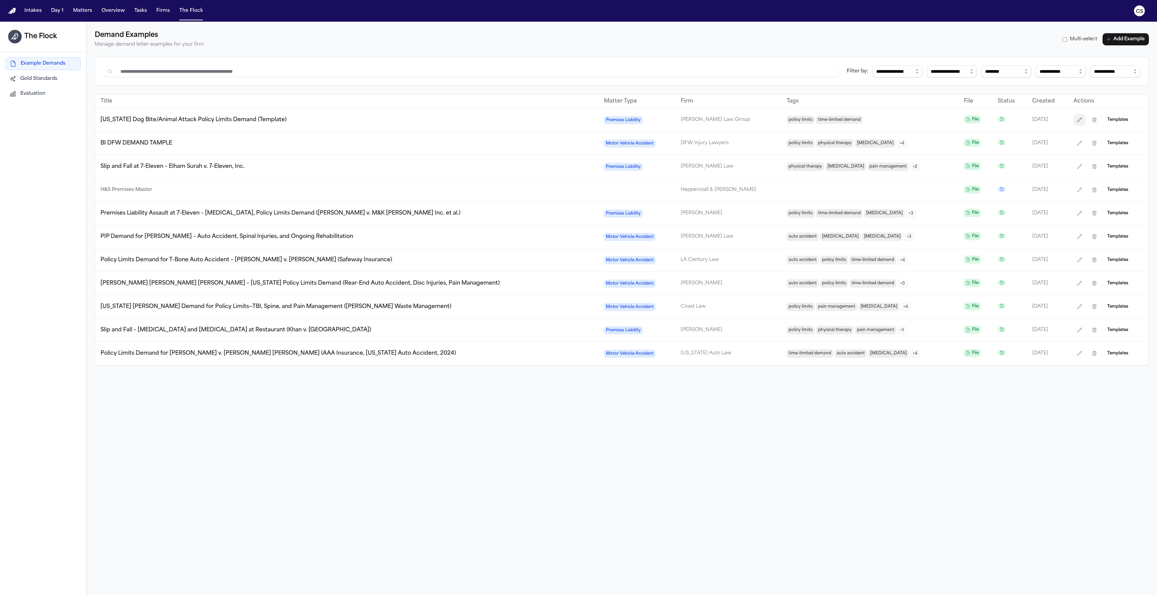 This screenshot has height=595, width=1157. What do you see at coordinates (33, 11) in the screenshot?
I see `button: Intakes` at bounding box center [33, 11].